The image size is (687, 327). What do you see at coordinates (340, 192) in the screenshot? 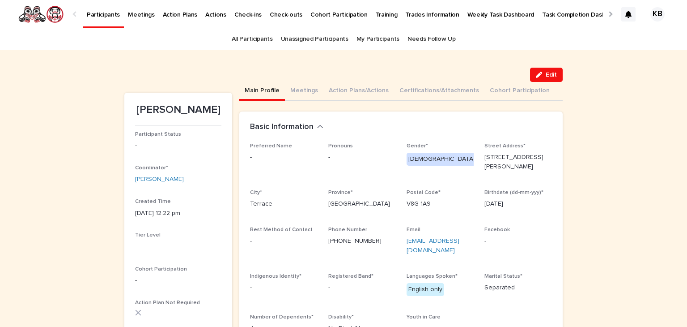
I see `span: Province*` at bounding box center [340, 192].